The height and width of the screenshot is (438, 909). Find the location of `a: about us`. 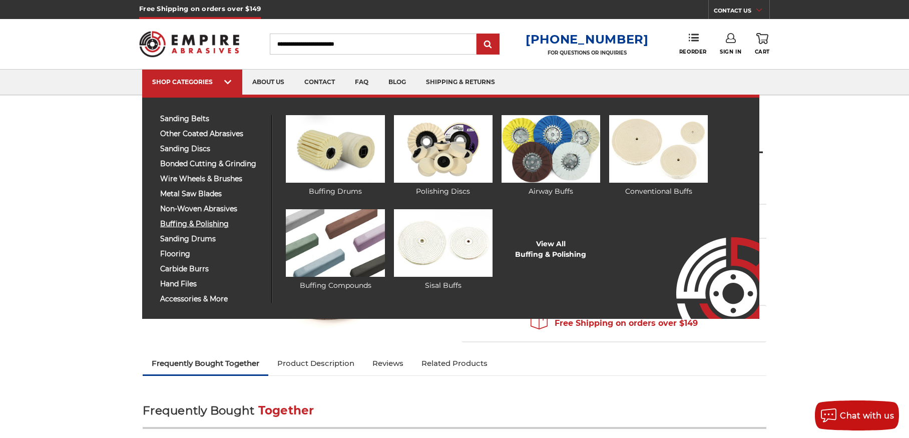

a: about us is located at coordinates (268, 82).